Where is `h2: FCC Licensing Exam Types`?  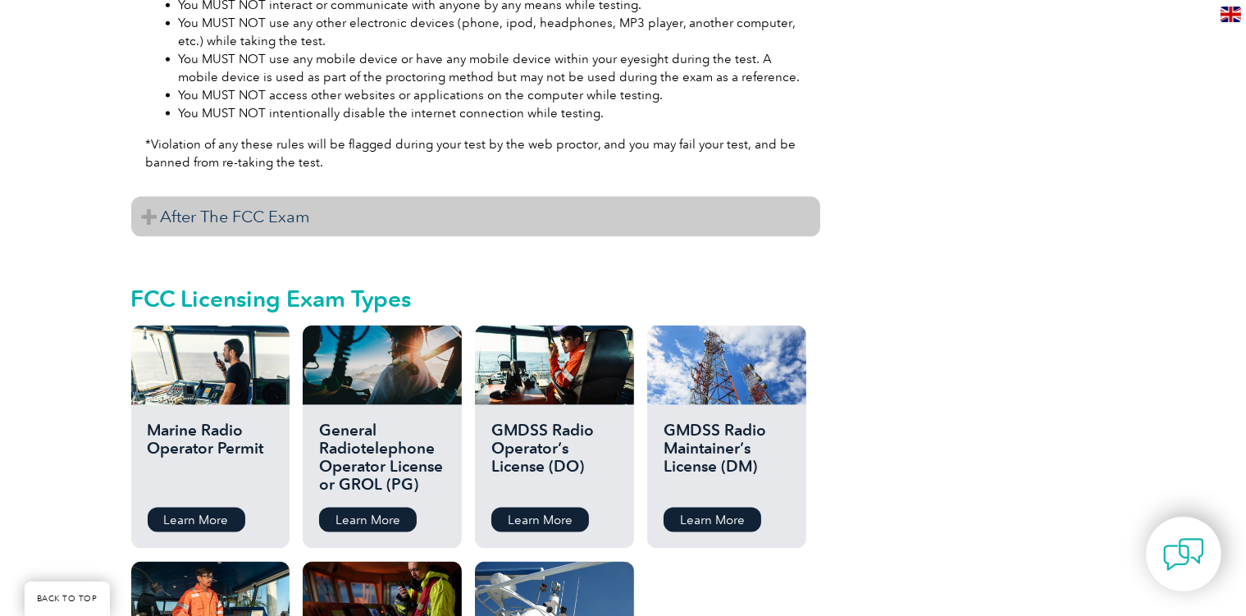
h2: FCC Licensing Exam Types is located at coordinates (476, 299).